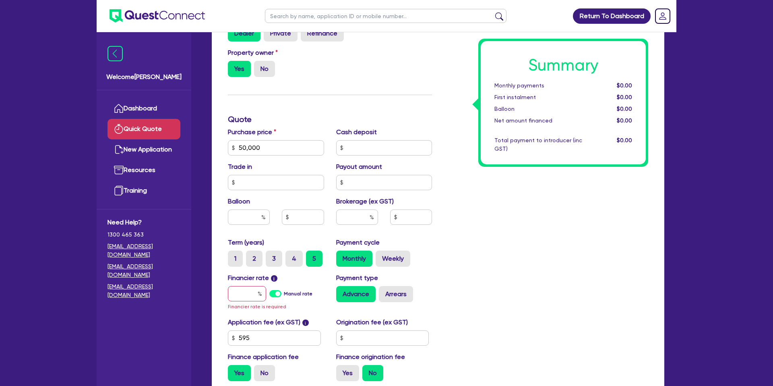 The width and height of the screenshot is (773, 386). Describe the element at coordinates (354, 258) in the screenshot. I see `label: Monthly` at that location.